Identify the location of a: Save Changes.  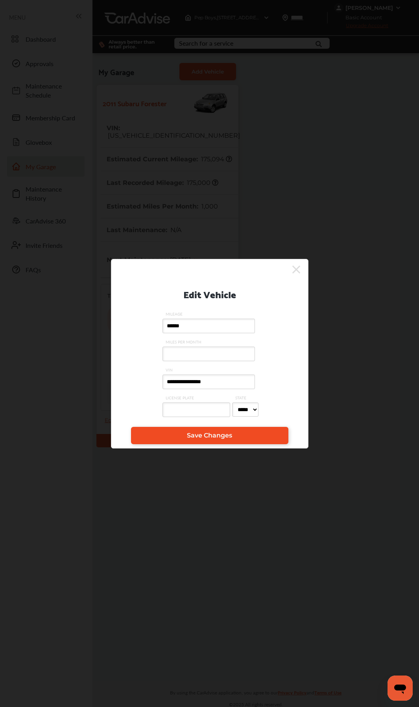
(210, 435).